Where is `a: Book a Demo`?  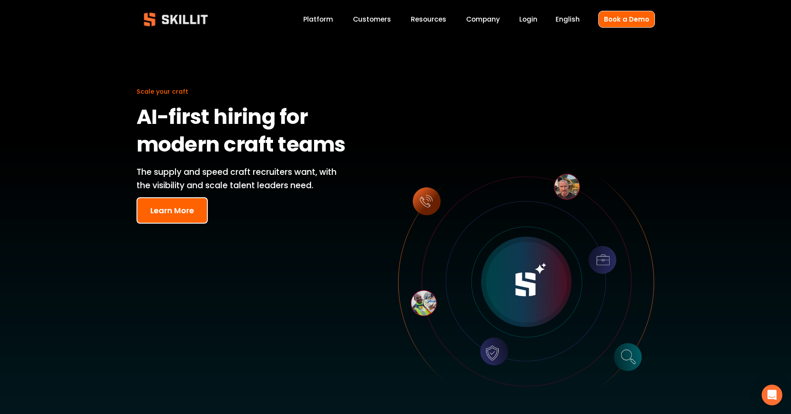 a: Book a Demo is located at coordinates (627, 19).